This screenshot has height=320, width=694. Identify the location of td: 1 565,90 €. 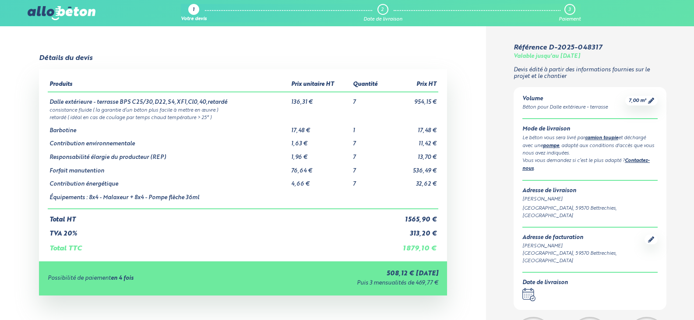
(413, 216).